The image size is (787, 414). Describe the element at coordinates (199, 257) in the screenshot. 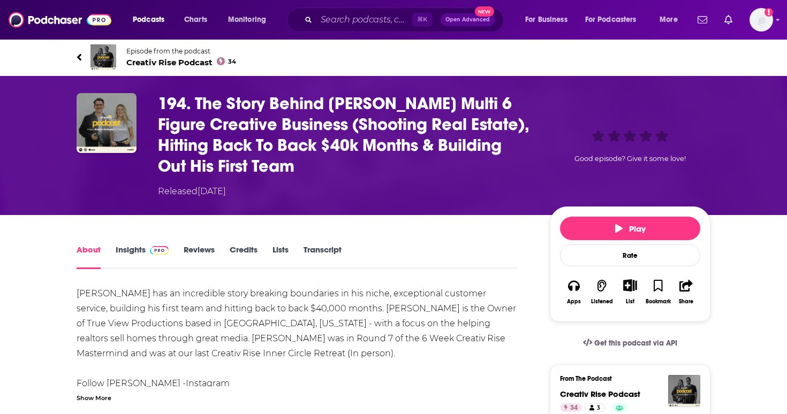

I see `a: Reviews` at that location.